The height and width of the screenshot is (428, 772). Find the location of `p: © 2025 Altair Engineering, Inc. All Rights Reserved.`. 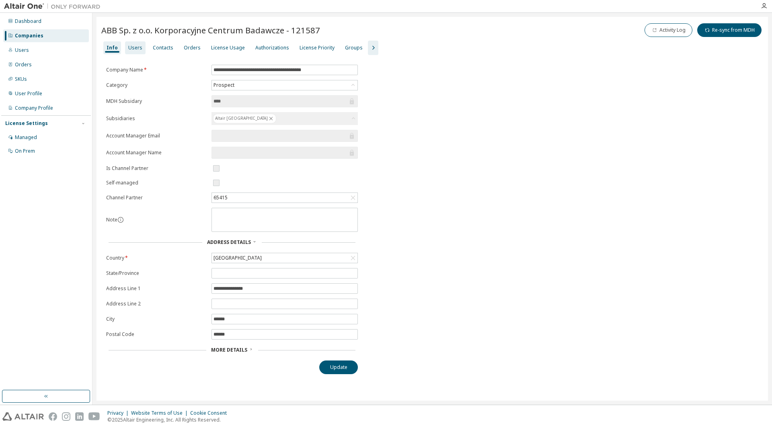

p: © 2025 Altair Engineering, Inc. All Rights Reserved. is located at coordinates (169, 420).